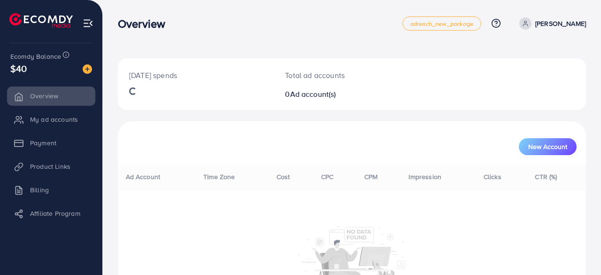 The image size is (601, 275). Describe the element at coordinates (442, 23) in the screenshot. I see `span: adreach_new_package` at that location.